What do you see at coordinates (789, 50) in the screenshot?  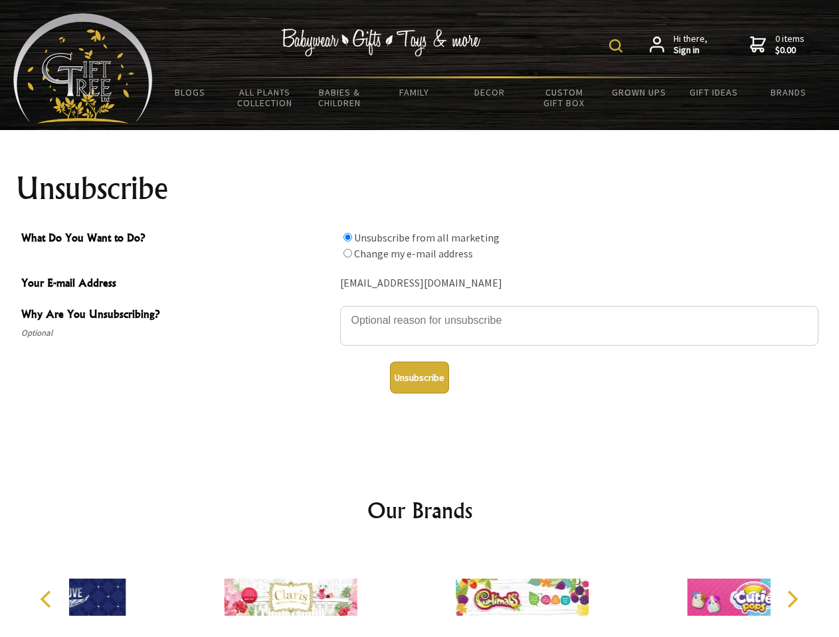 I see `strong: $0.00` at bounding box center [789, 50].